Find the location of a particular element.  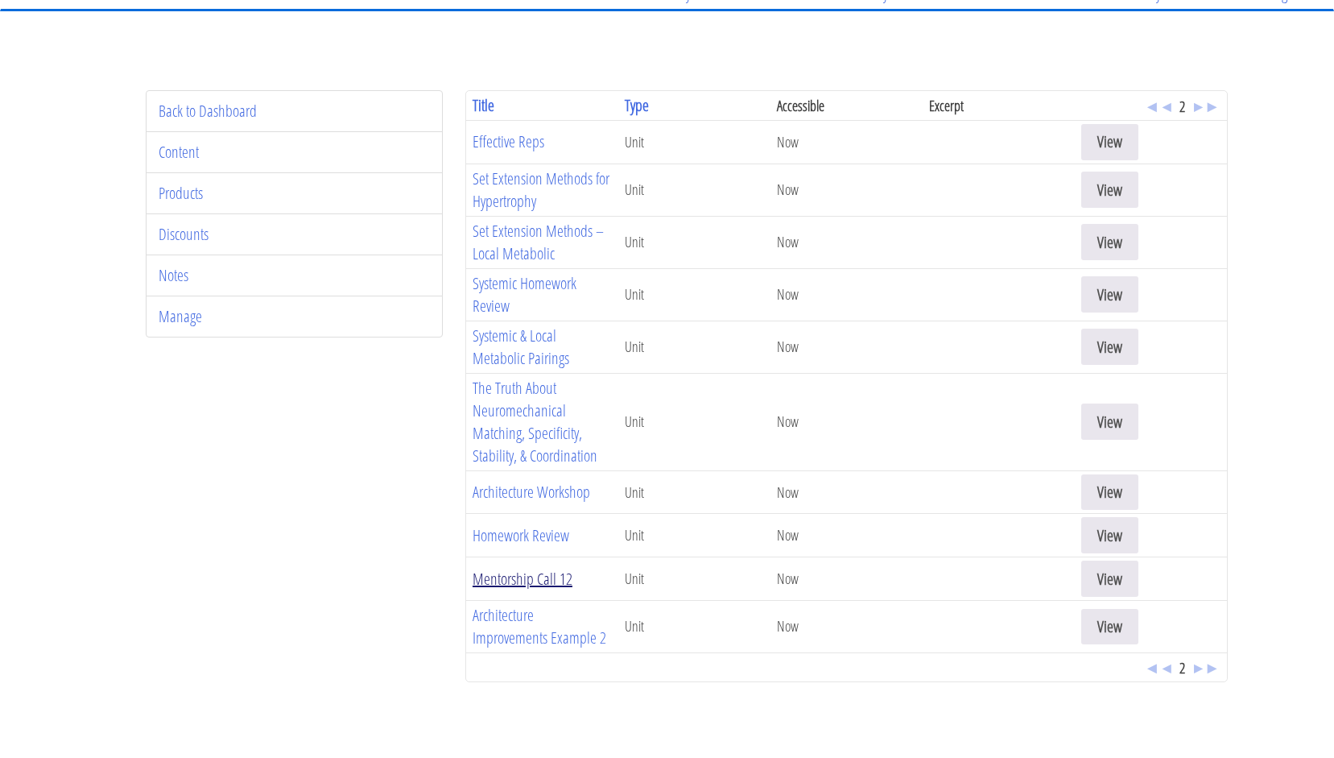

a: Homework Review is located at coordinates (521, 535).